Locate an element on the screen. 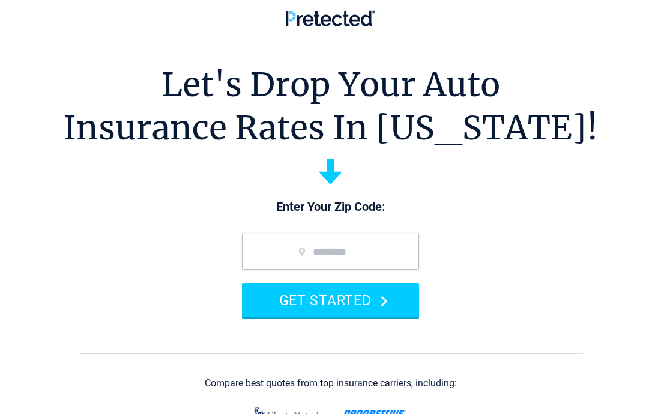 This screenshot has width=661, height=414. input: zip code is located at coordinates (330, 252).